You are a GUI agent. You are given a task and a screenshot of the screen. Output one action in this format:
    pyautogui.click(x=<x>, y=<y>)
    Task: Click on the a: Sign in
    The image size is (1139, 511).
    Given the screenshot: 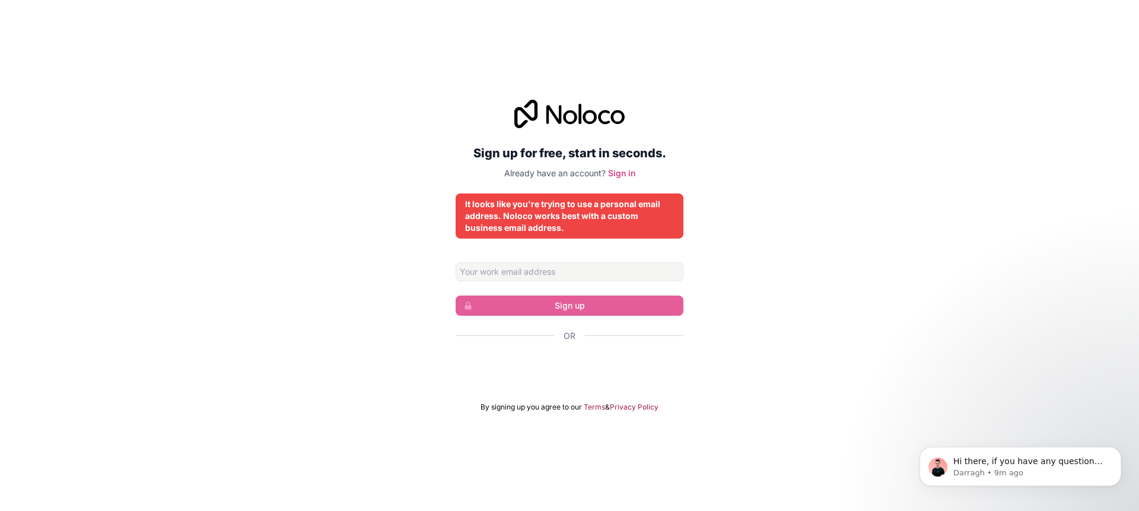 What is the action you would take?
    pyautogui.click(x=622, y=173)
    